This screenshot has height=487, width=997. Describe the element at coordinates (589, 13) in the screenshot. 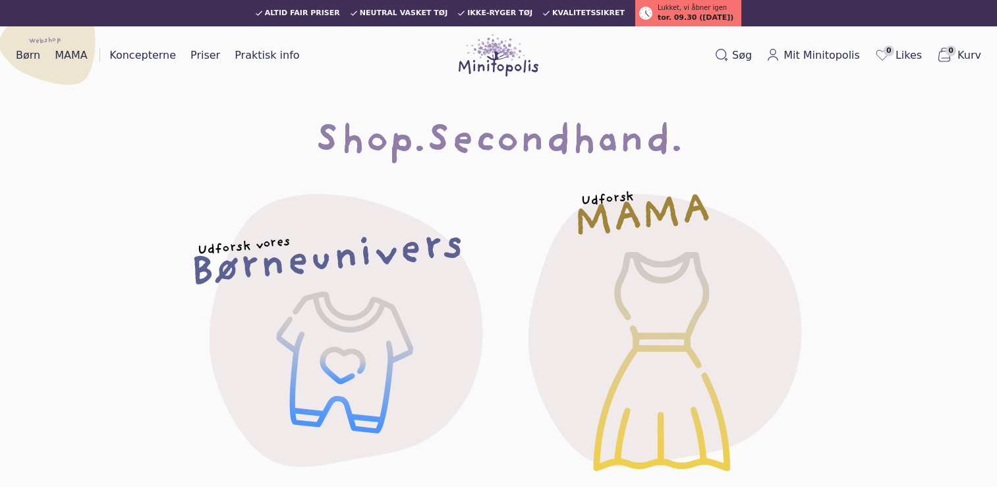

I see `span: Kvalitetssikret` at that location.